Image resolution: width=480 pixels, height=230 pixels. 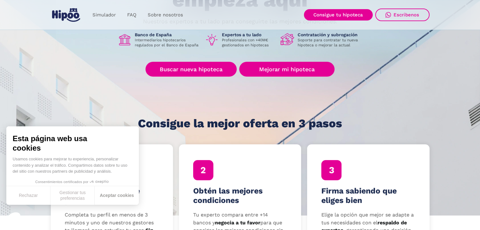 I want to click on h4: Obtén las mejores condiciones, so click(x=240, y=196).